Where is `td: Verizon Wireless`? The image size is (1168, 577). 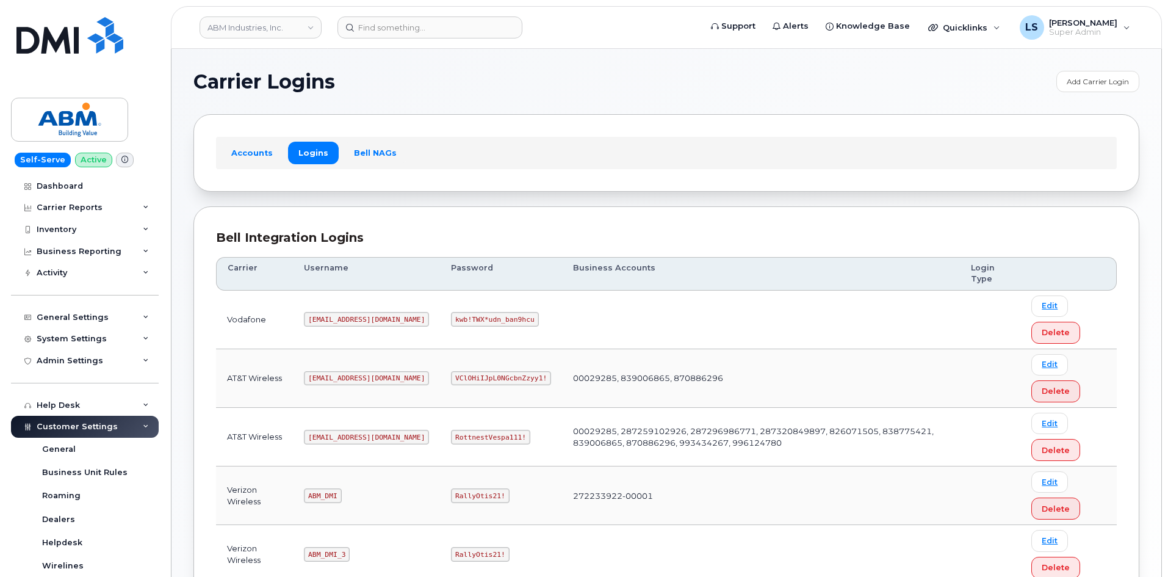
td: Verizon Wireless is located at coordinates (254, 495).